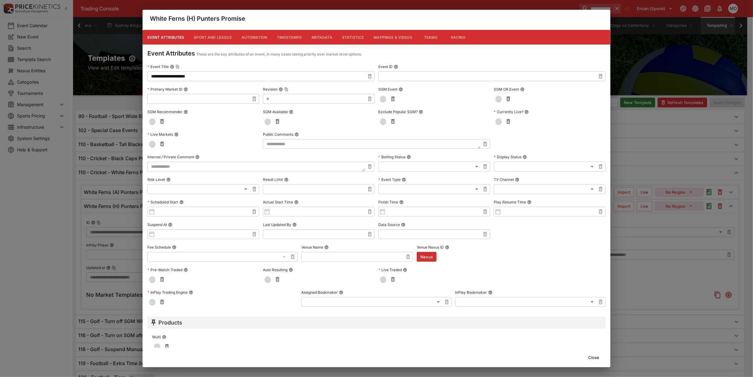 The height and width of the screenshot is (377, 753). Describe the element at coordinates (270, 89) in the screenshot. I see `p: Revision` at that location.